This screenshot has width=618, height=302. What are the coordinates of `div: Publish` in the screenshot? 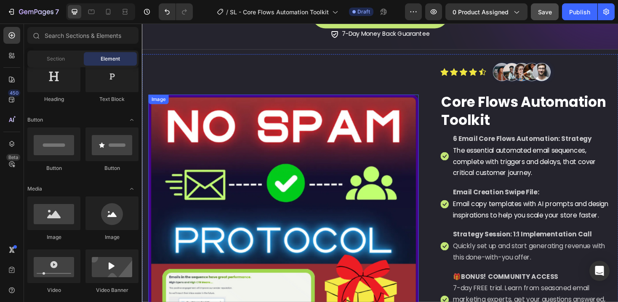 It's located at (580, 12).